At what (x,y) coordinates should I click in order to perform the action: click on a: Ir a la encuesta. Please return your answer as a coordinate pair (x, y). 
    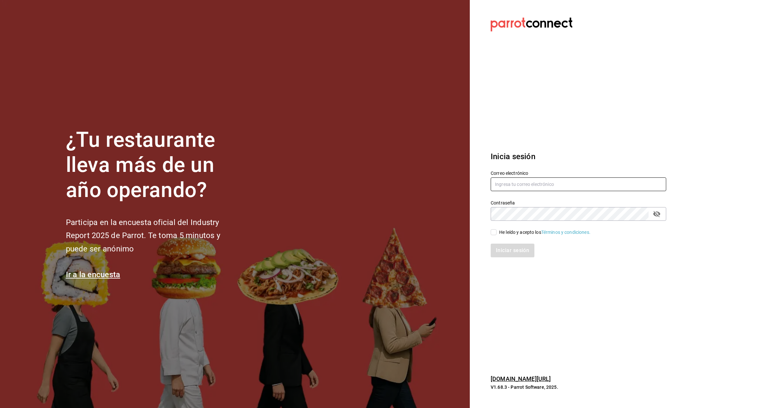
    Looking at the image, I should click on (93, 275).